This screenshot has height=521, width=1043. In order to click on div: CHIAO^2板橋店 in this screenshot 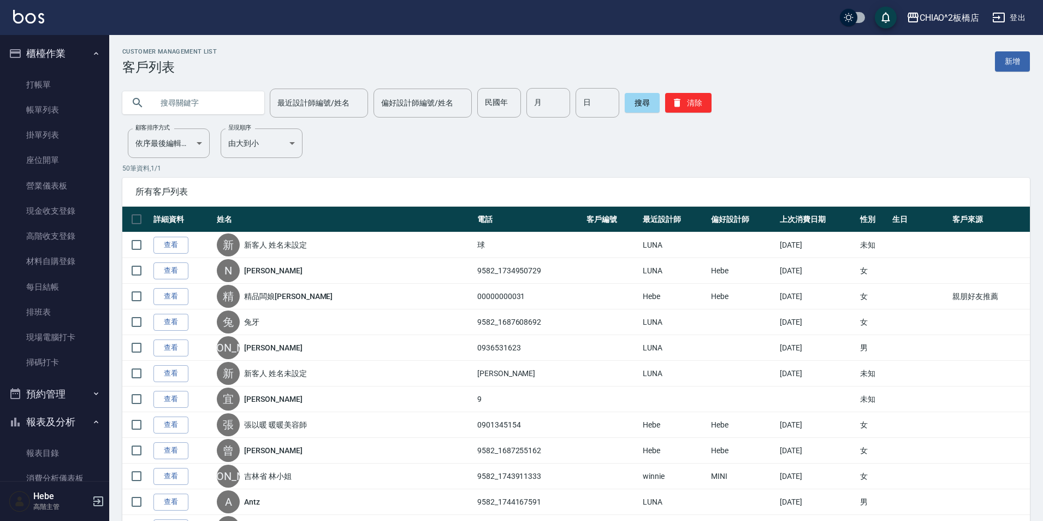, I will do `click(950, 17)`.